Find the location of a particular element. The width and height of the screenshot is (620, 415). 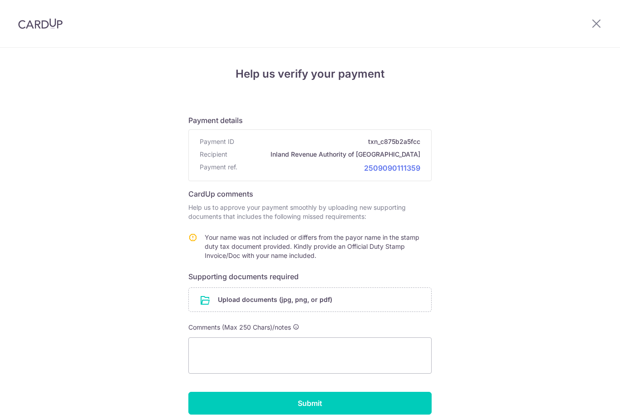

img: CardUp is located at coordinates (40, 24).